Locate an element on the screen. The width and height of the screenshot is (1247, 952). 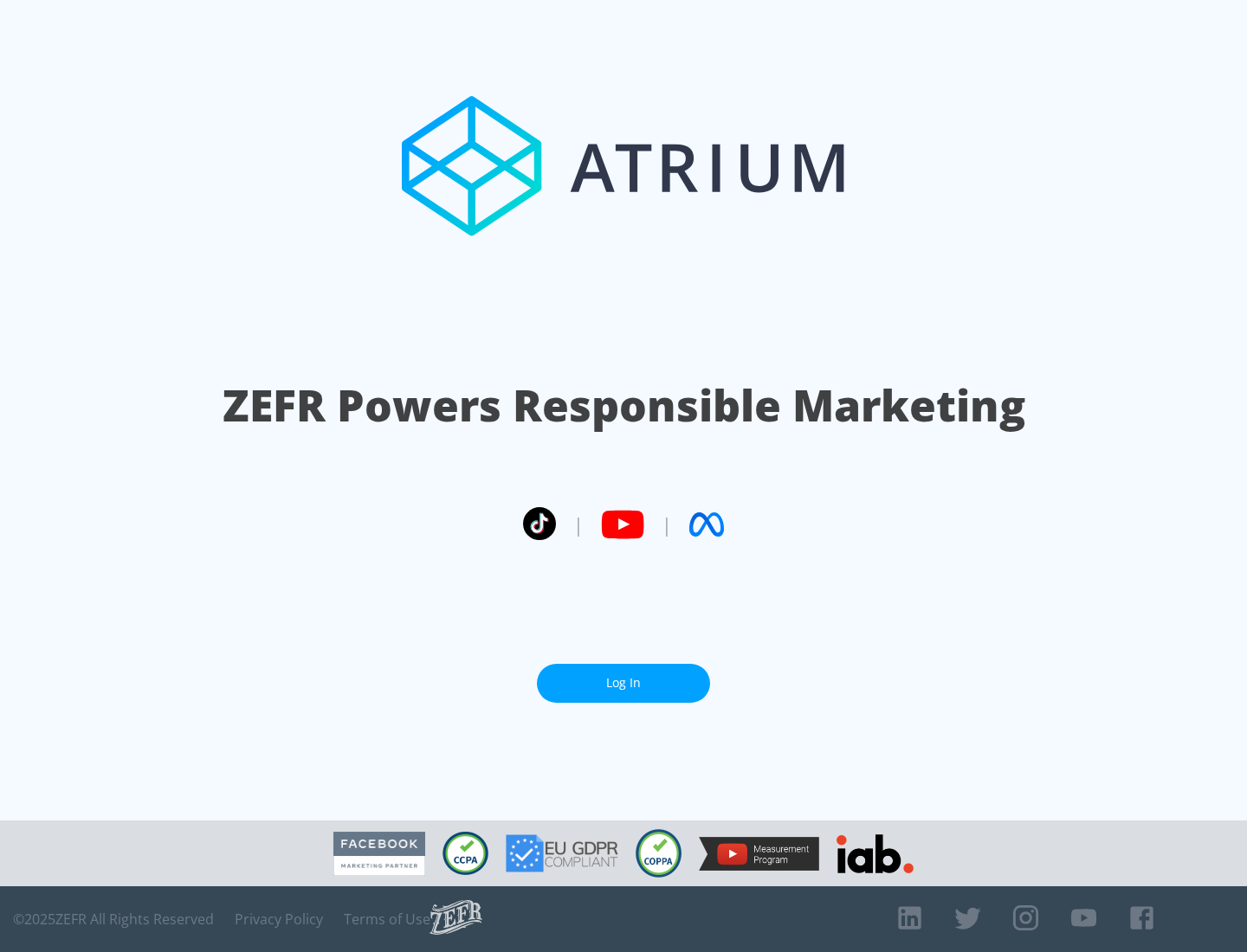
img: IAB is located at coordinates (875, 854).